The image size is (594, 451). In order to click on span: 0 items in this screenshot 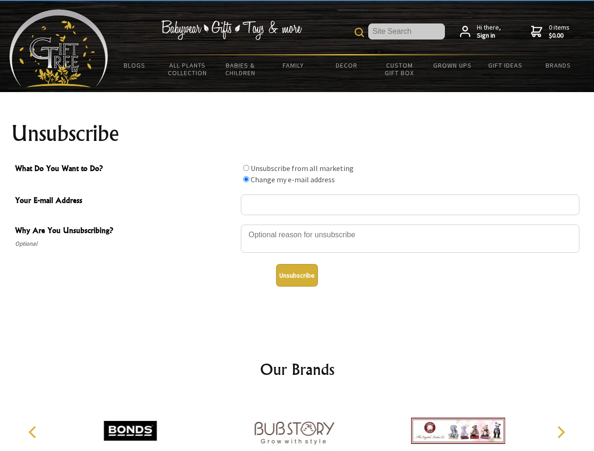, I will do `click(559, 32)`.